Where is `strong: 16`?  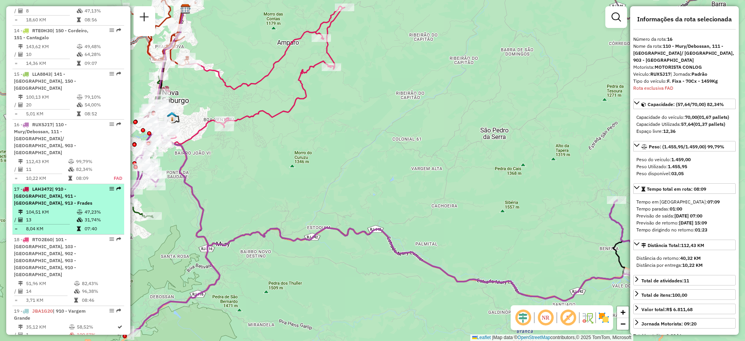
strong: 16 is located at coordinates (670, 39).